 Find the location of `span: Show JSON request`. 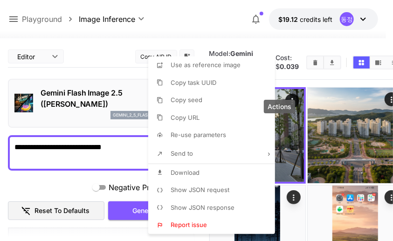

span: Show JSON request is located at coordinates (200, 190).